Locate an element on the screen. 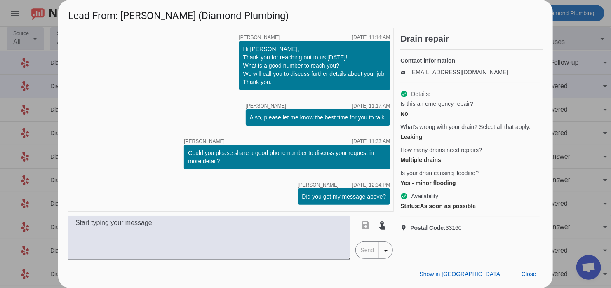 The image size is (611, 288). span: Close is located at coordinates (529, 274).